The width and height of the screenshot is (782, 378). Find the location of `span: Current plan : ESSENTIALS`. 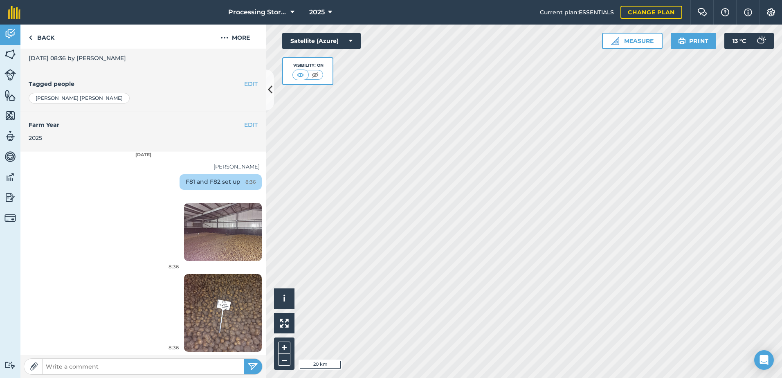

span: Current plan : ESSENTIALS is located at coordinates (577, 12).